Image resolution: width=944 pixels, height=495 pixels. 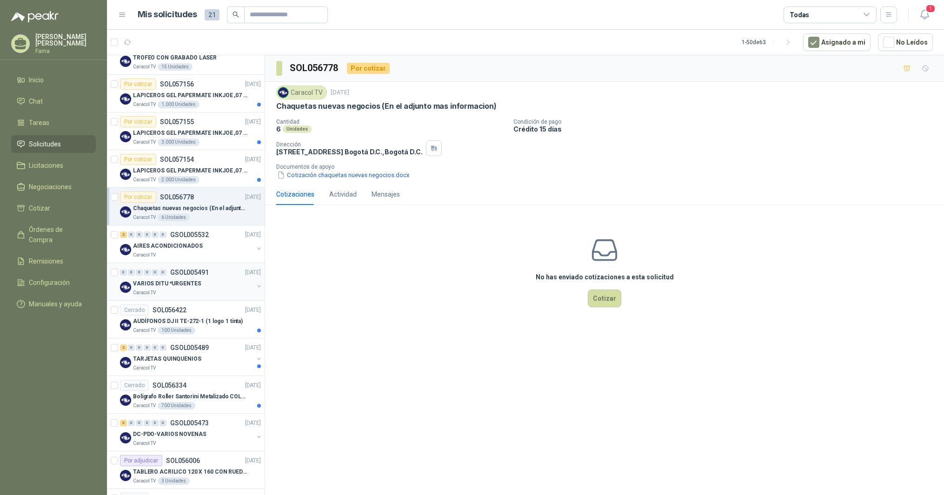 What do you see at coordinates (177, 197) in the screenshot?
I see `p: SOL056778` at bounding box center [177, 197].